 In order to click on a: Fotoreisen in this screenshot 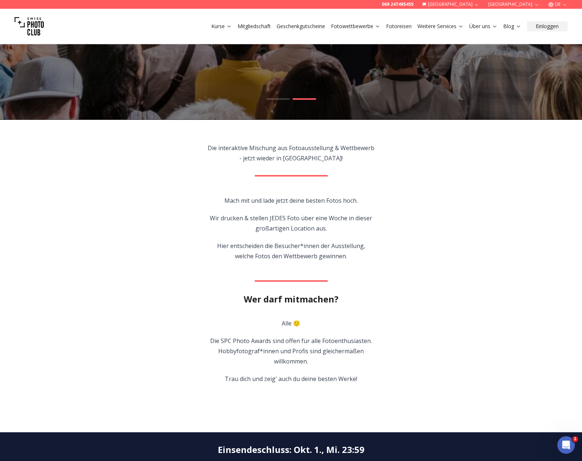, I will do `click(399, 26)`.